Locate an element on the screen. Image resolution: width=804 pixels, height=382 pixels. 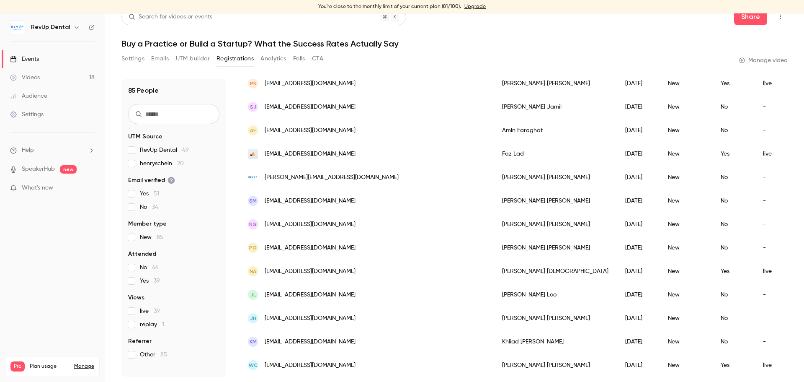
span: PO is located at coordinates (253, 248).